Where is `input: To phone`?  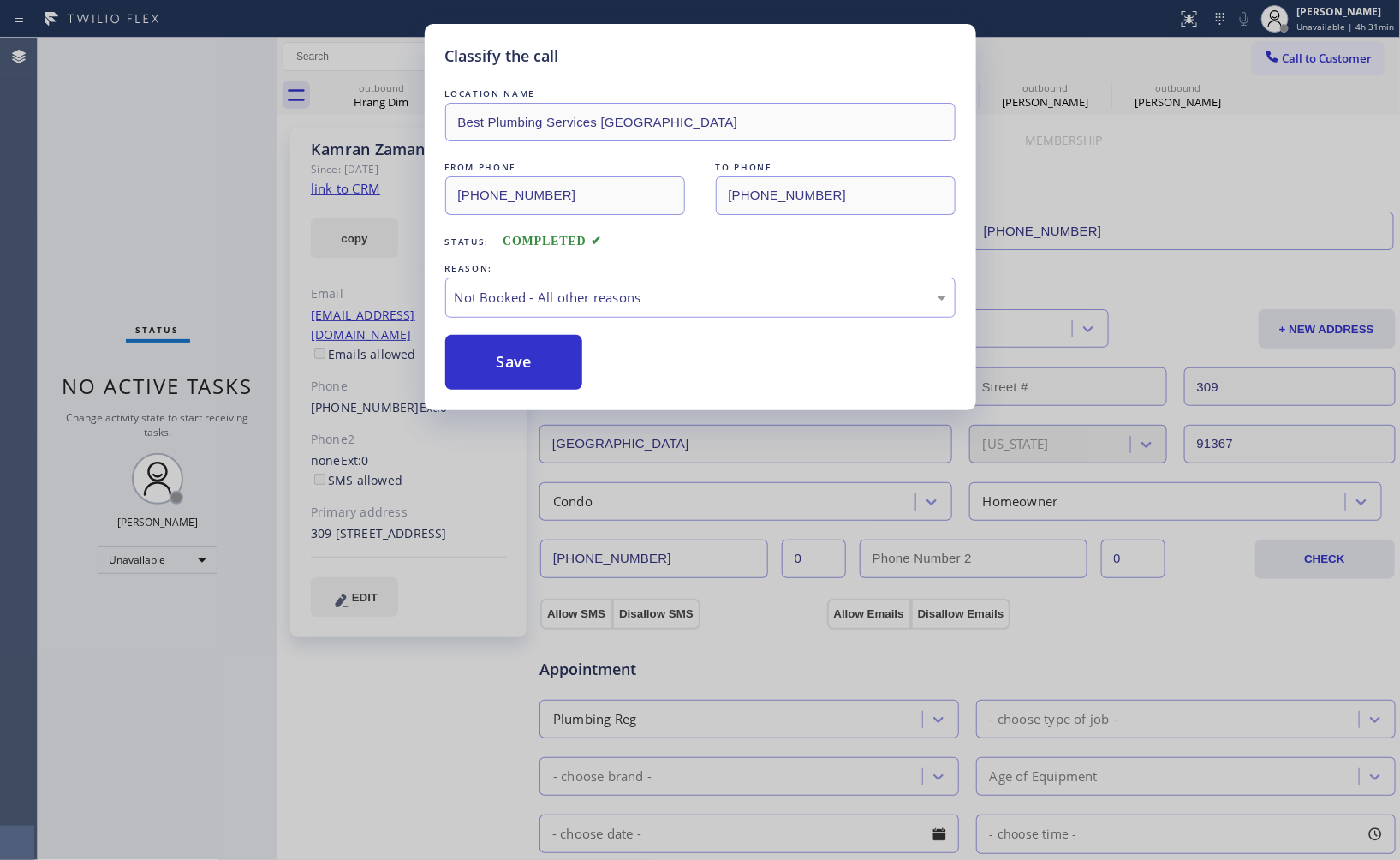
input: To phone is located at coordinates (835, 195).